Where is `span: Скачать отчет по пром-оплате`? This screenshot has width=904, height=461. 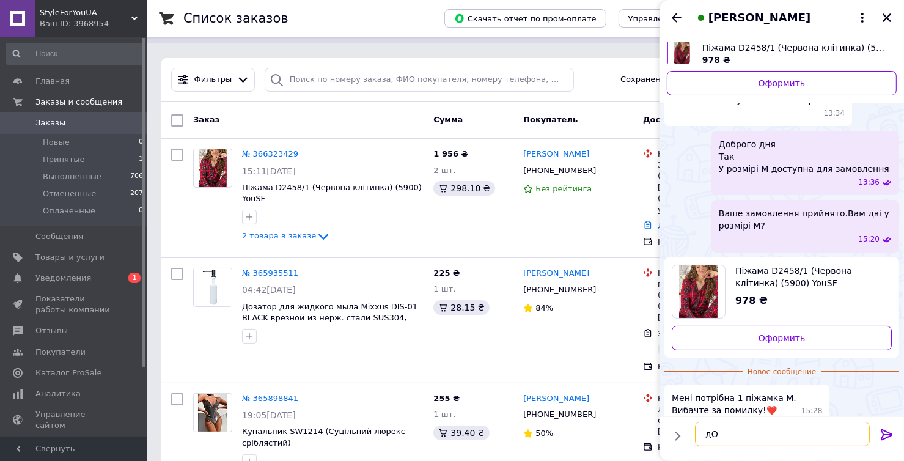
span: Скачать отчет по пром-оплате is located at coordinates (525, 18).